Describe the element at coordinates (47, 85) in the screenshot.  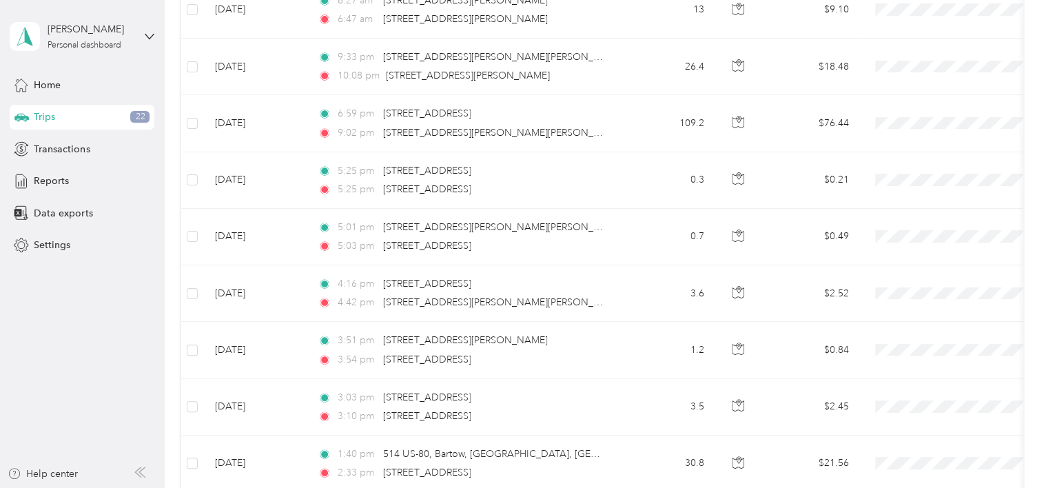
I see `span: Home` at that location.